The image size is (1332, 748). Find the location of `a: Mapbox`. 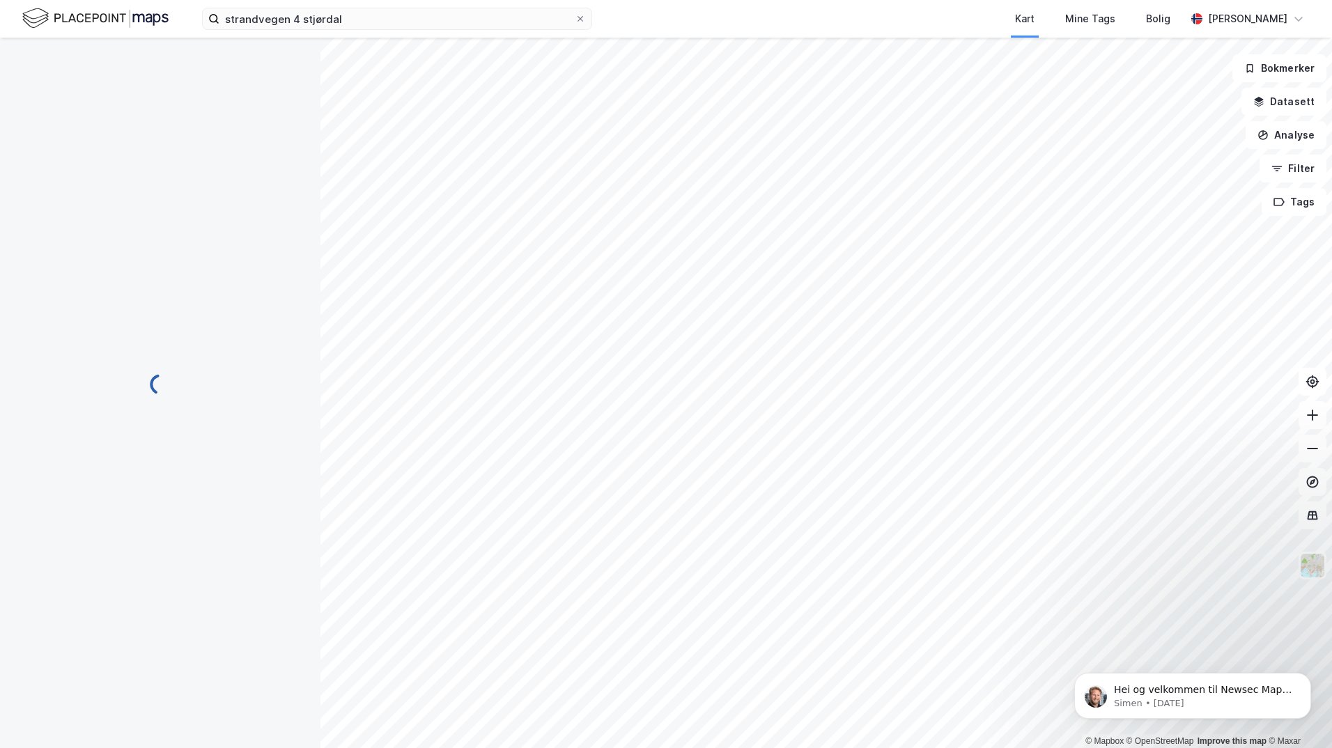

a: Mapbox is located at coordinates (1104, 741).